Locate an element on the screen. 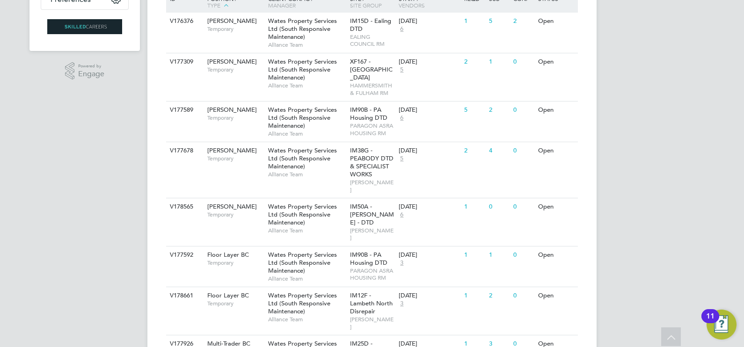 The width and height of the screenshot is (744, 347). div: 4 is located at coordinates (499, 151).